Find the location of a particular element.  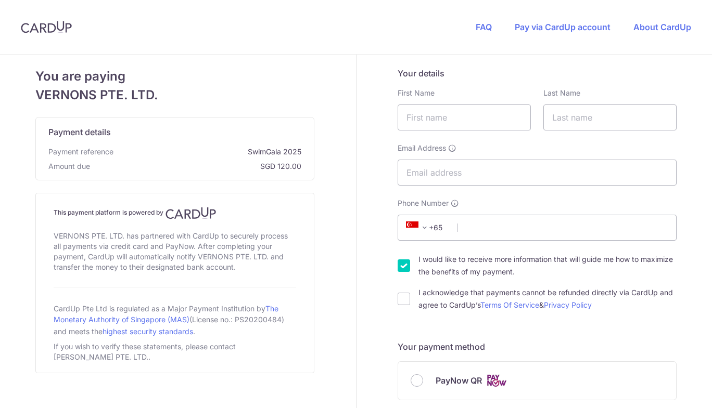

a: Pay via CardUp account is located at coordinates (562, 27).